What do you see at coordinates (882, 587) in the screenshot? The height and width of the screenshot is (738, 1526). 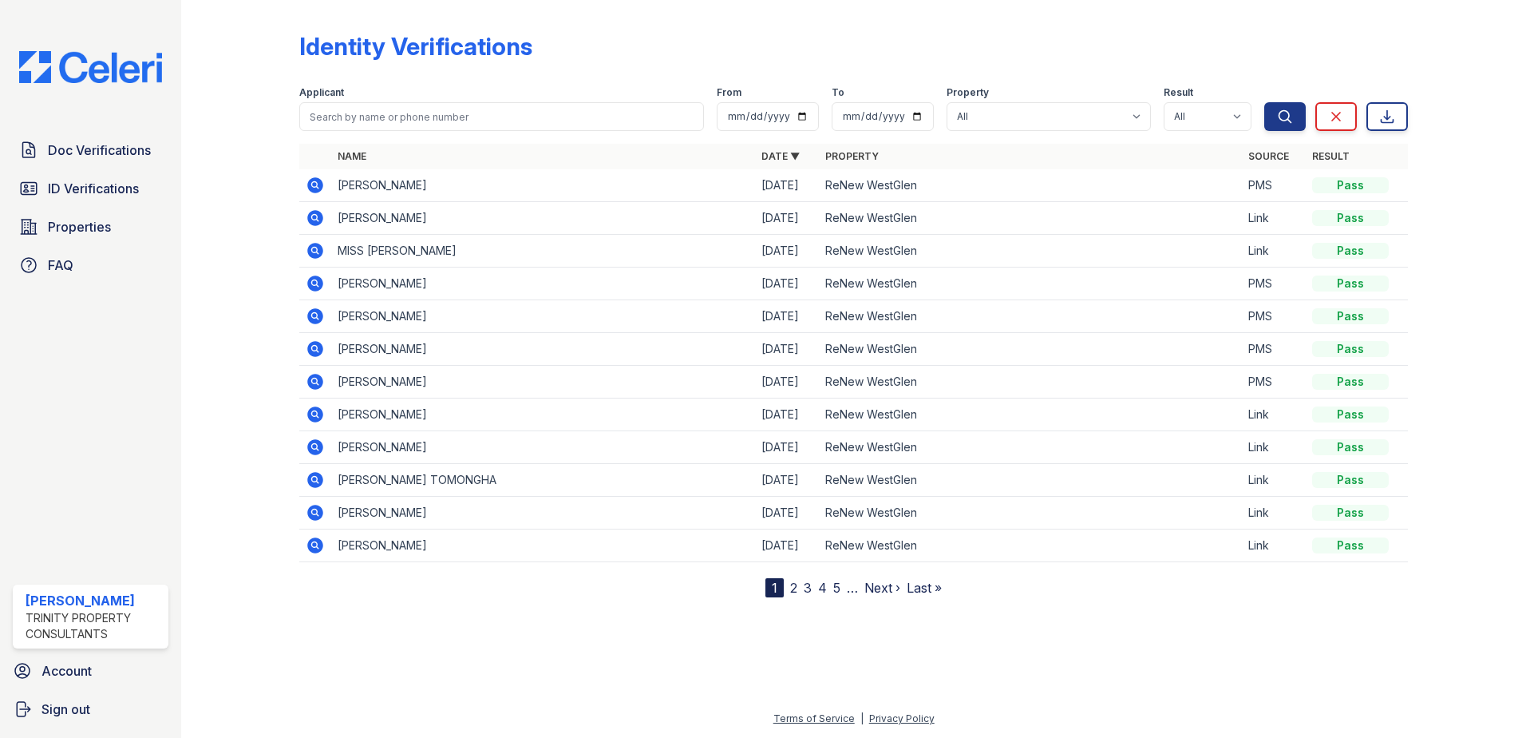 I see `a: Next ›` at bounding box center [882, 587].